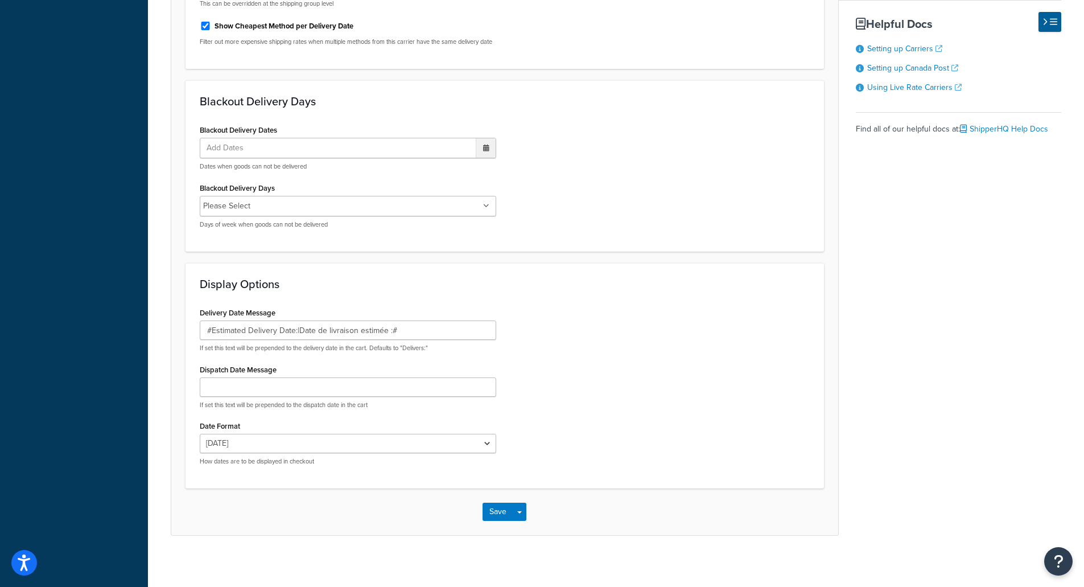 The image size is (1084, 587). I want to click on label: Dispatch Date Message, so click(238, 369).